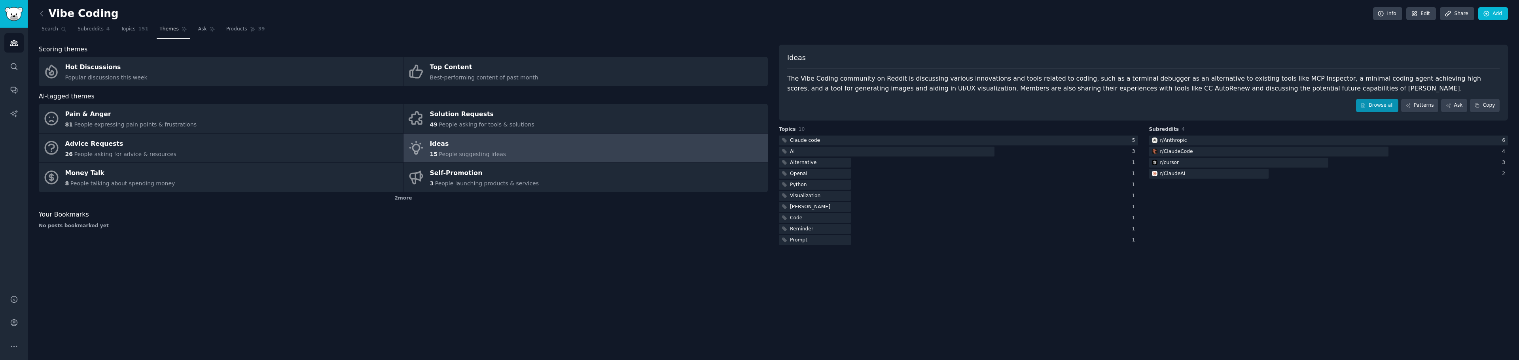  What do you see at coordinates (796, 58) in the screenshot?
I see `span: Ideas` at bounding box center [796, 58].